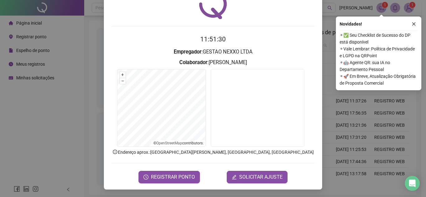 The image size is (426, 197). Describe the element at coordinates (414, 24) in the screenshot. I see `span: close` at that location.